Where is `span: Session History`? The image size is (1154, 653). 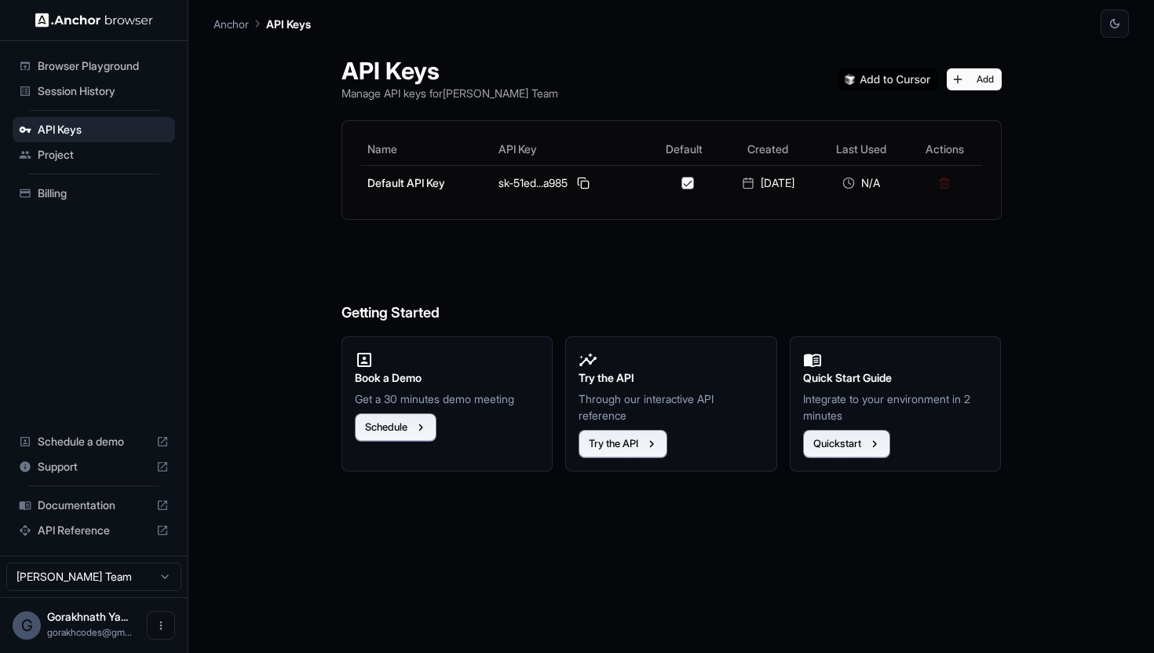
span: Session History is located at coordinates (103, 91).